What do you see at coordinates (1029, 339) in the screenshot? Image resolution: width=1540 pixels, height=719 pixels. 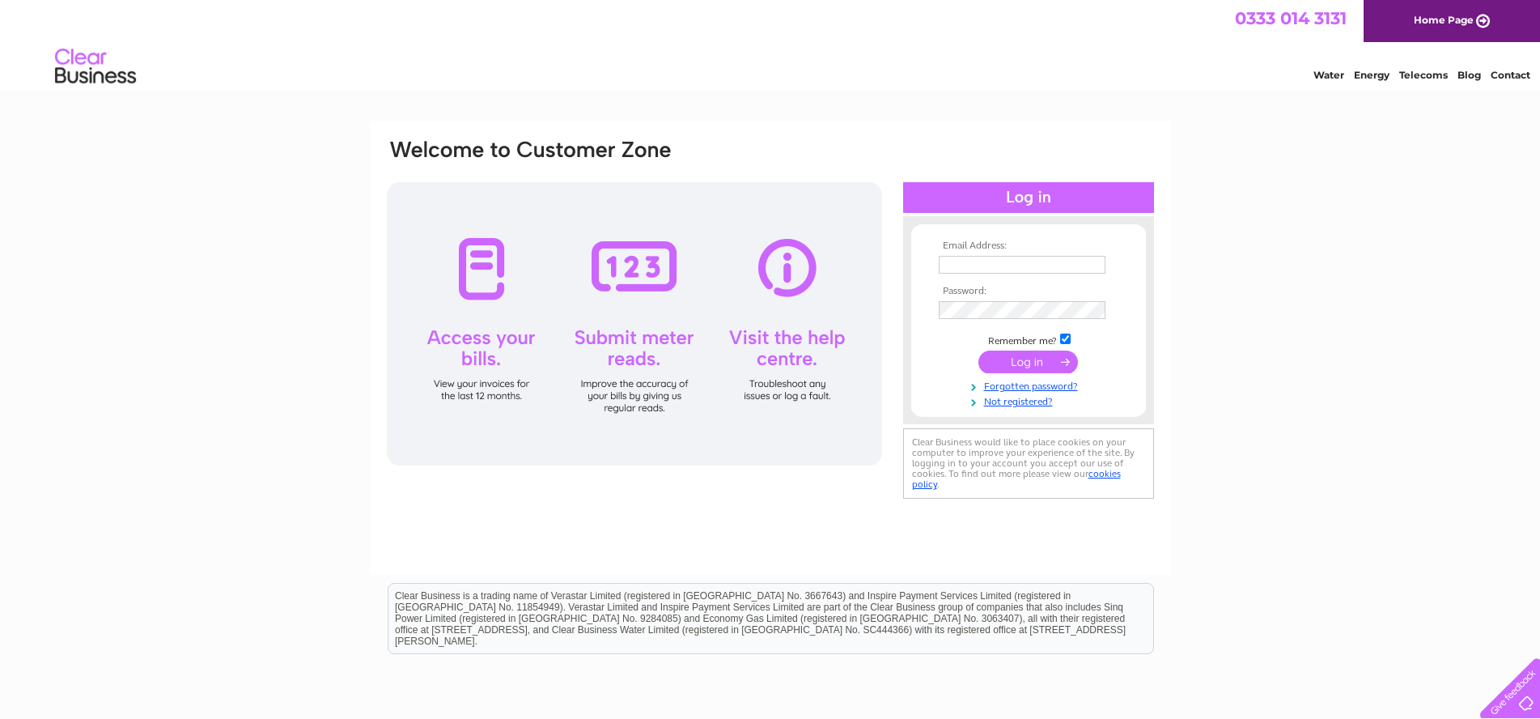 I see `td: Remember me?` at bounding box center [1029, 339].